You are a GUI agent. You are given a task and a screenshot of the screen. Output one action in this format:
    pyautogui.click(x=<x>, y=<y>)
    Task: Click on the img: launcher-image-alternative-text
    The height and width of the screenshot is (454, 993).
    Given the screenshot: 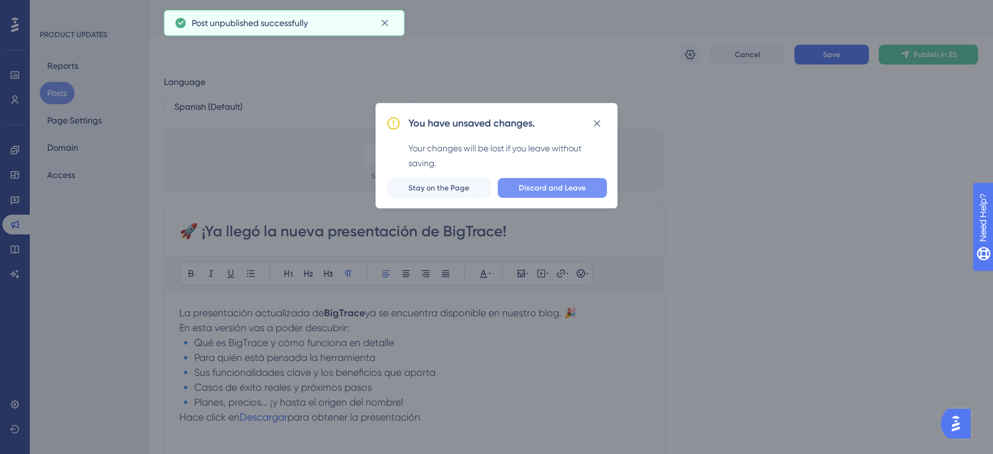 What is the action you would take?
    pyautogui.click(x=15, y=19)
    